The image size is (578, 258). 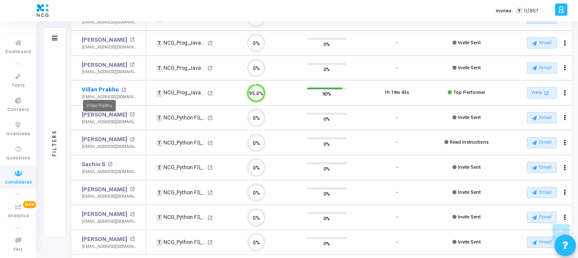 I want to click on span: FAQ, so click(x=18, y=250).